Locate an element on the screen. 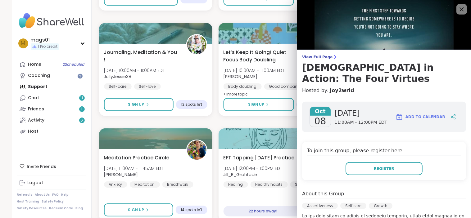 The height and width of the screenshot is (218, 471). div: Friends is located at coordinates (36, 109).